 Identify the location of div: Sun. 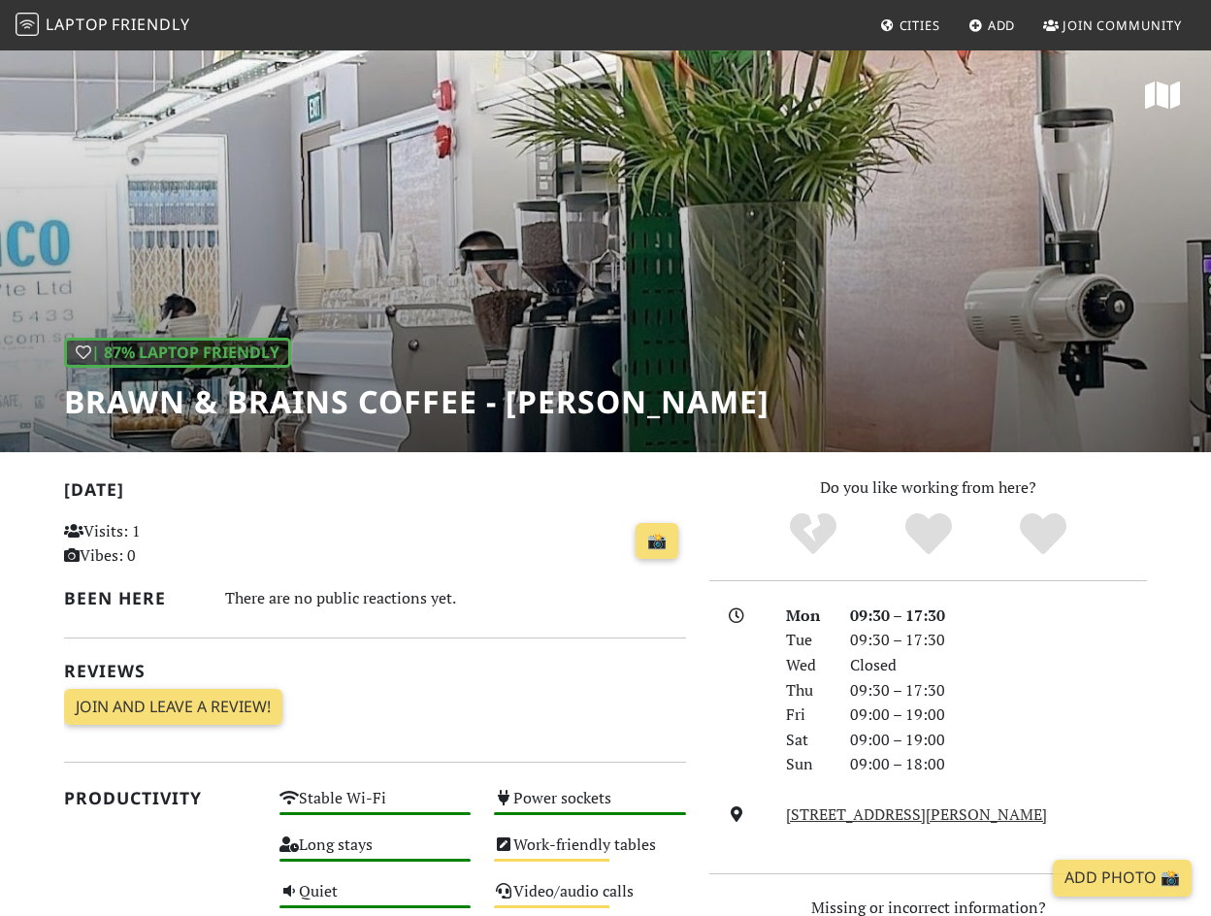
(806, 764).